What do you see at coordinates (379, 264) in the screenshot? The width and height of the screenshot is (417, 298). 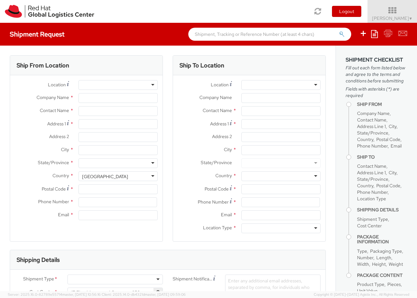 I see `span: Height` at bounding box center [379, 264].